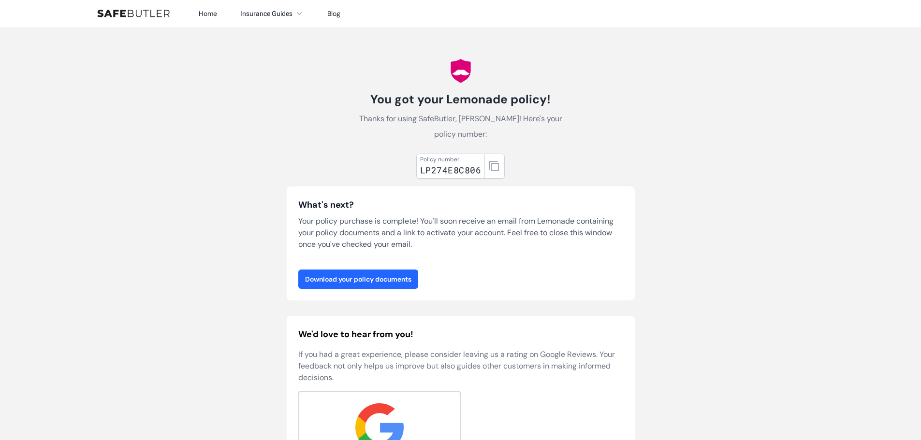  I want to click on div: Policy number, so click(450, 159).